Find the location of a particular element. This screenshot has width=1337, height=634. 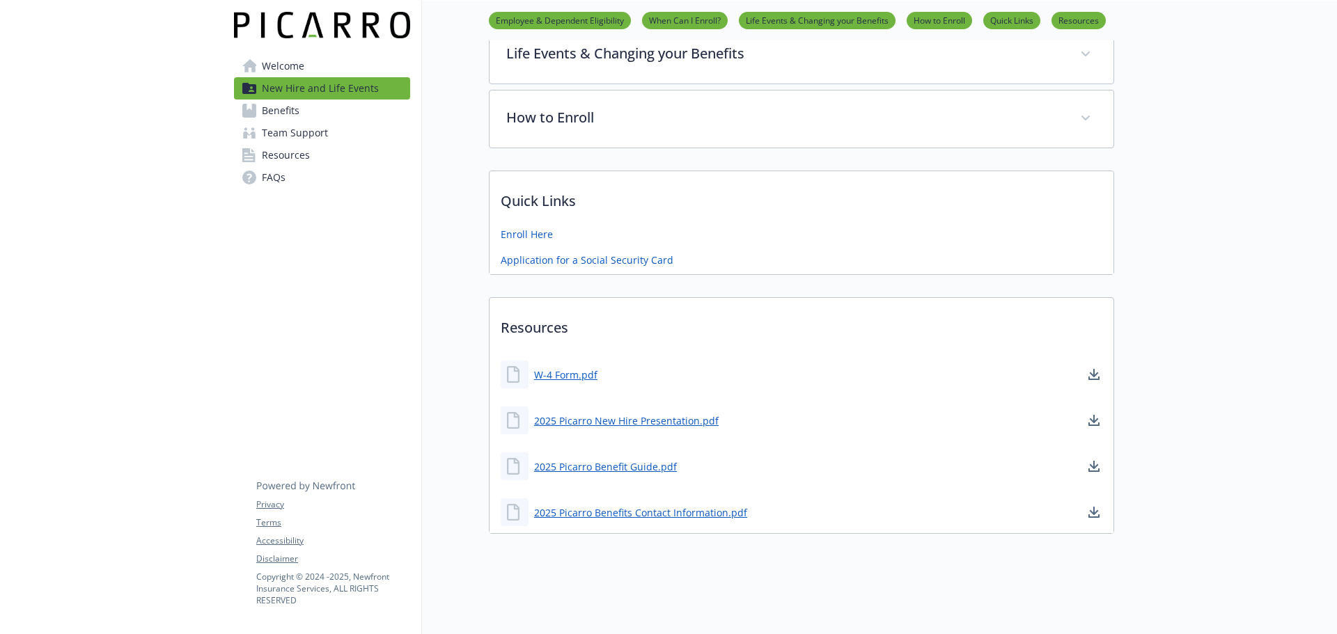

a: Accessibility is located at coordinates (333, 541).